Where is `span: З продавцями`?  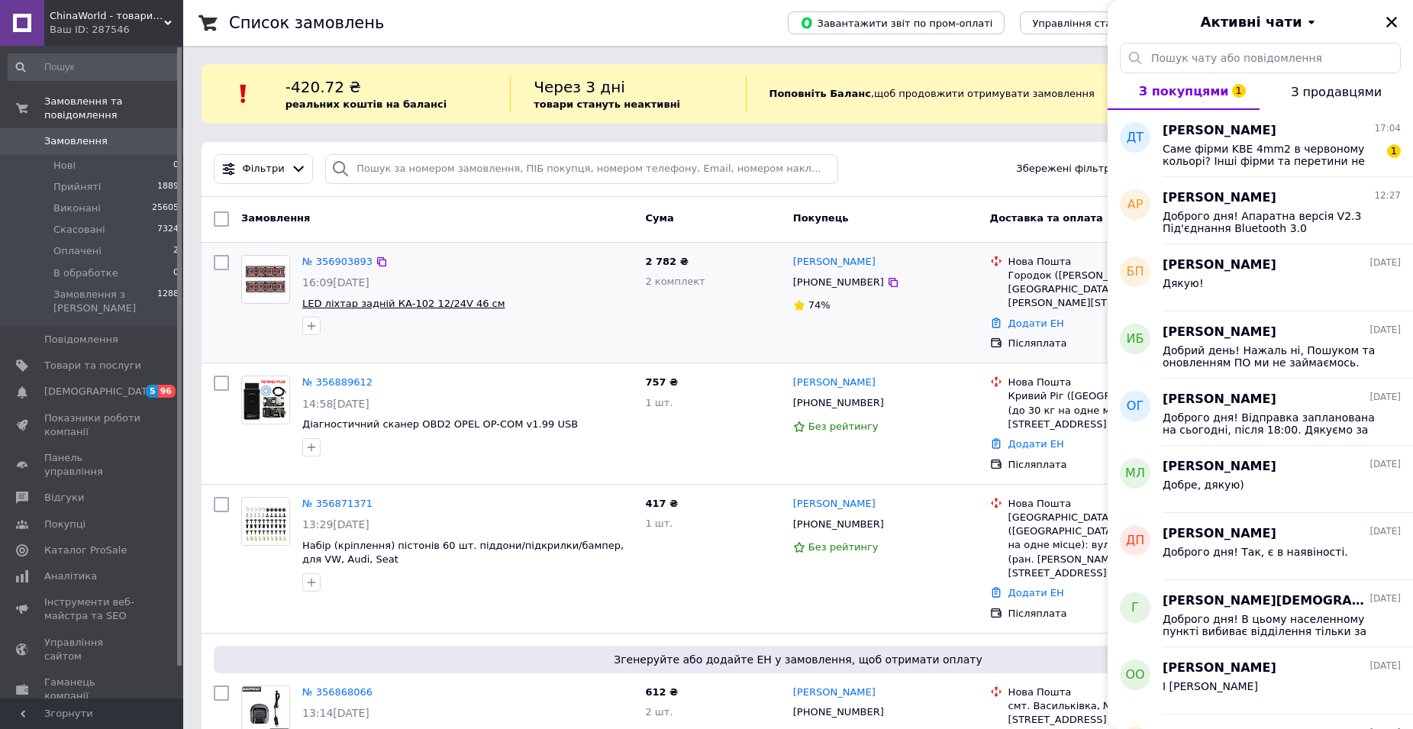 span: З продавцями is located at coordinates (1336, 92).